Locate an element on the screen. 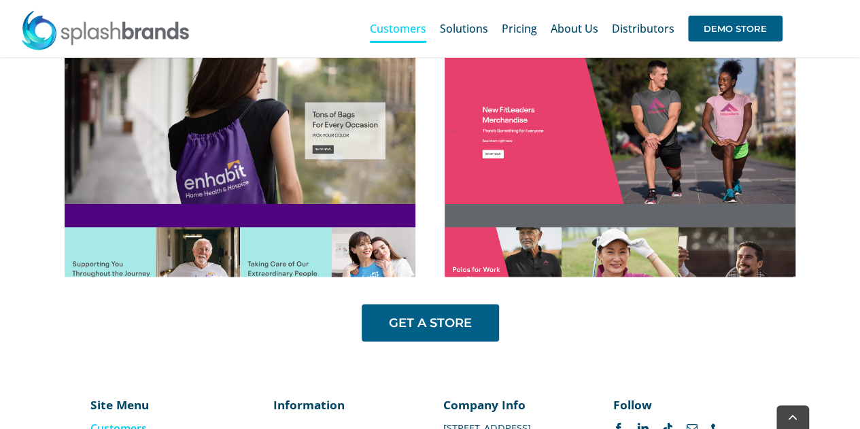 This screenshot has height=429, width=860. span: Solutions is located at coordinates (464, 29).